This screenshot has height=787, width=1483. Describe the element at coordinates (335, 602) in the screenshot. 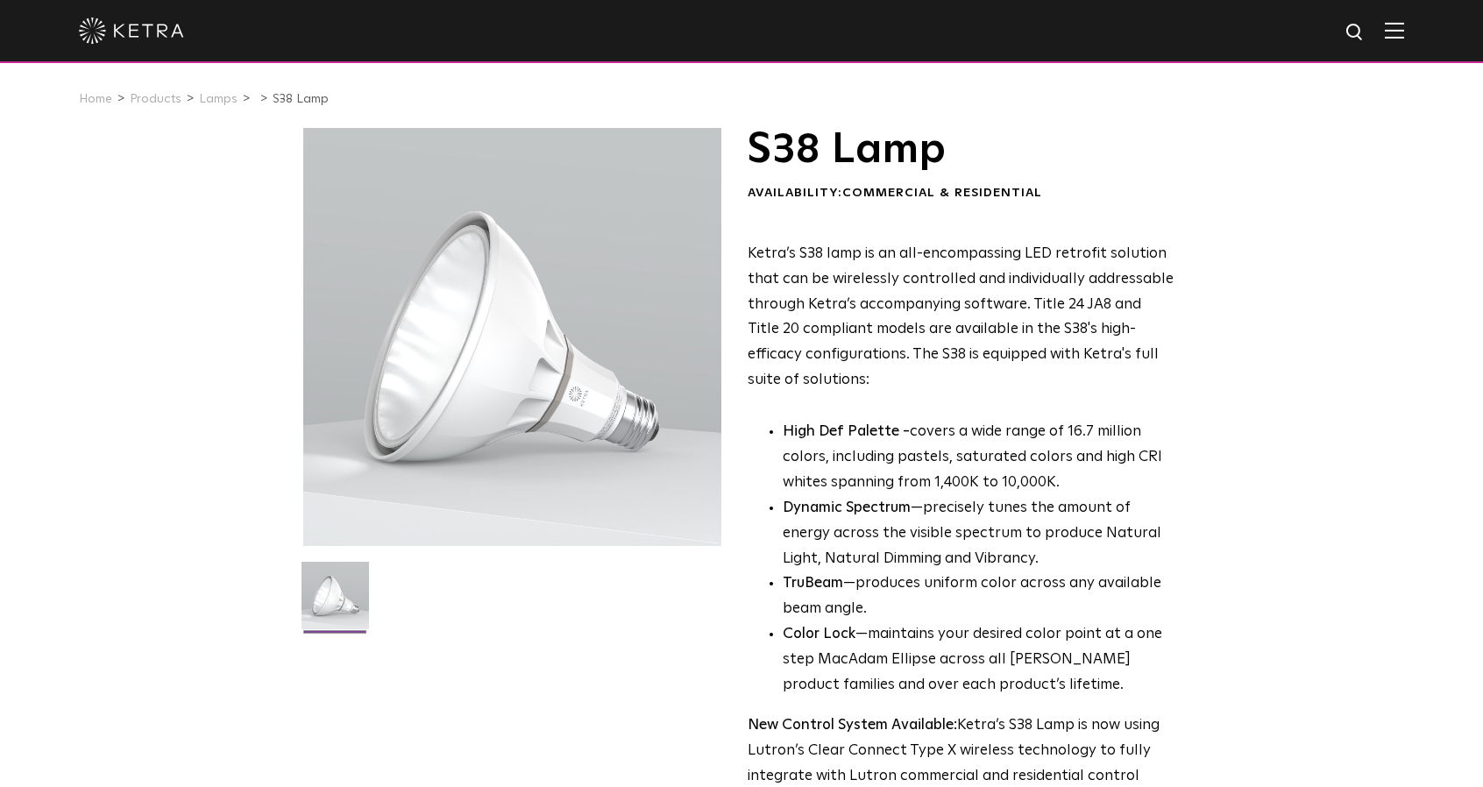

I see `img: S38-Lamp-Edison-2021-Web-Square` at that location.